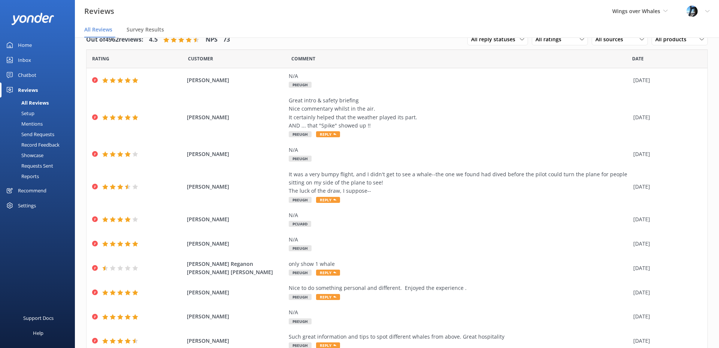 The height and width of the screenshot is (348, 719). I want to click on span: Question, so click(303, 58).